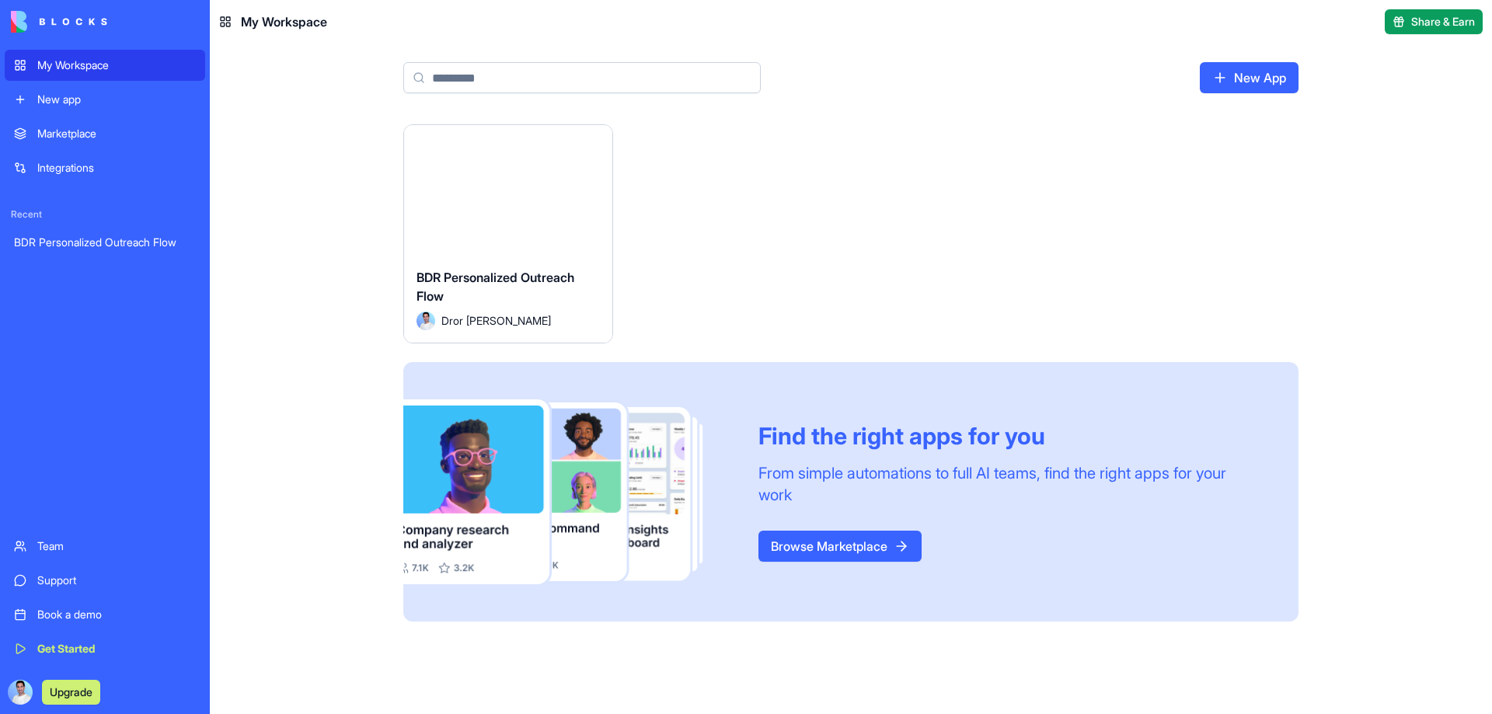 The image size is (1492, 714). Describe the element at coordinates (117, 99) in the screenshot. I see `div: New app` at that location.